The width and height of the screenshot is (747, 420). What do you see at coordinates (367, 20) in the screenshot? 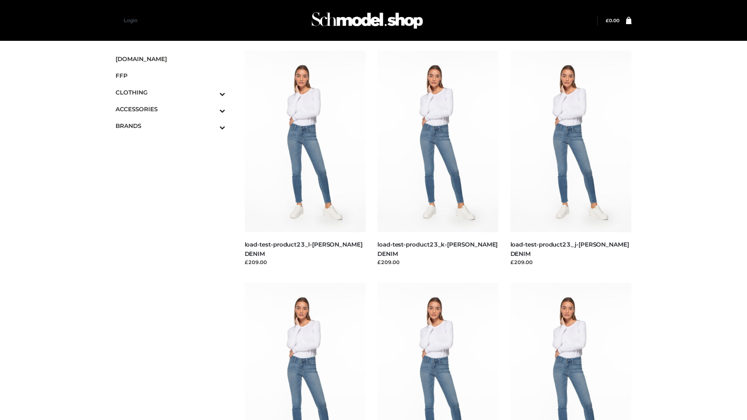
I see `img: Schmodel Admin 964` at bounding box center [367, 20].